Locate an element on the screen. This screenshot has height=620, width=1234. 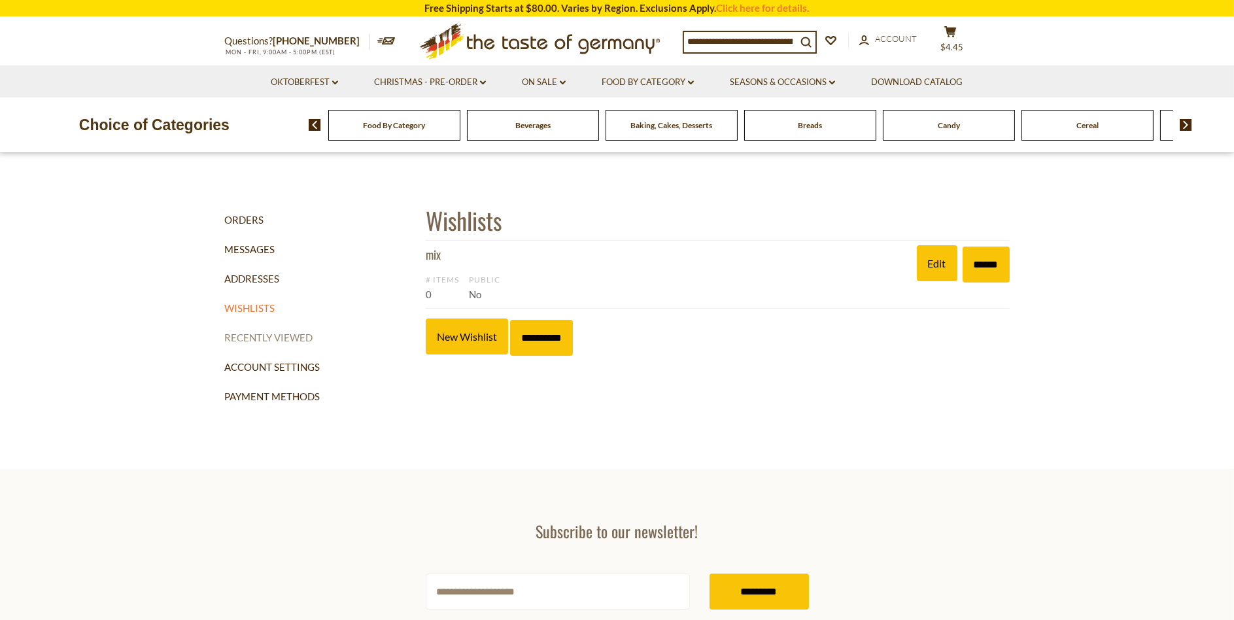
span: Account is located at coordinates (896, 39).